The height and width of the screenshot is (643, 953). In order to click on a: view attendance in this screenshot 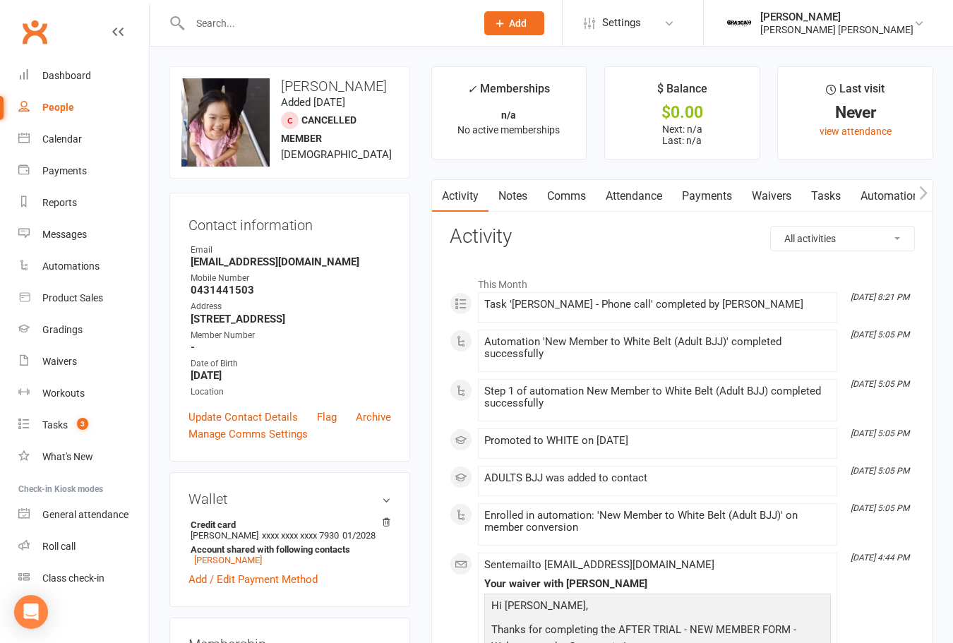, I will do `click(855, 131)`.